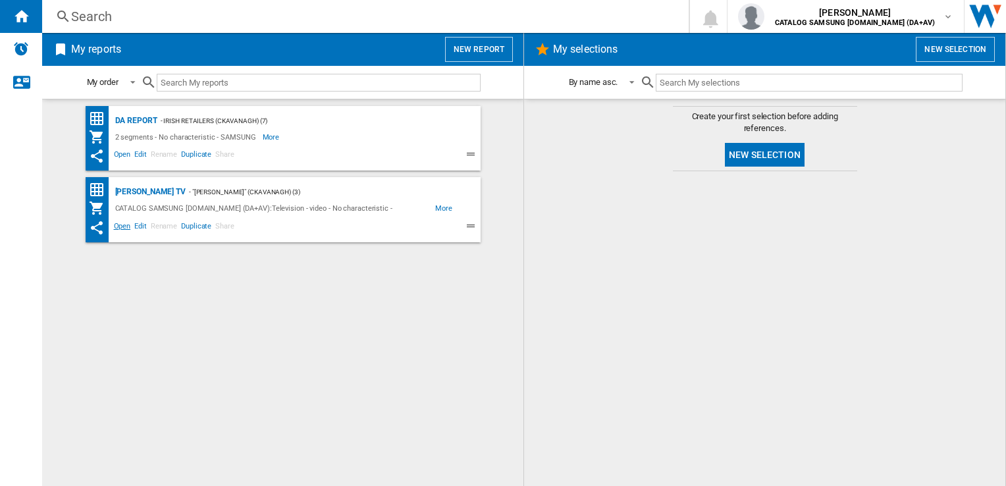  What do you see at coordinates (479, 49) in the screenshot?
I see `button: New report` at bounding box center [479, 49].